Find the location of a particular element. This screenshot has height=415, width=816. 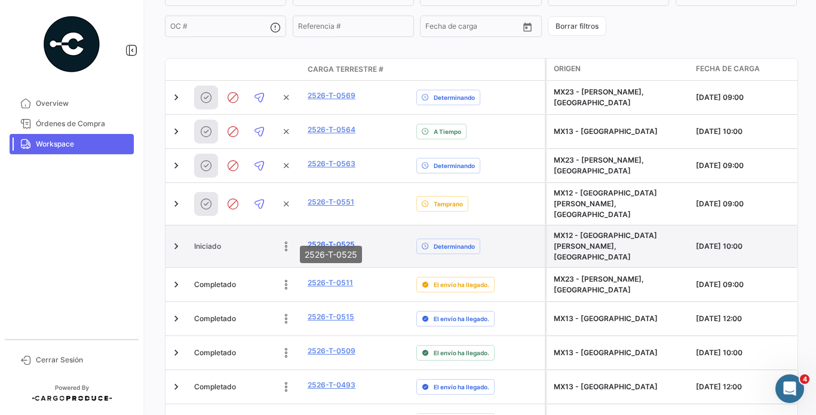

span: Carga Terrestre # is located at coordinates (345, 69).